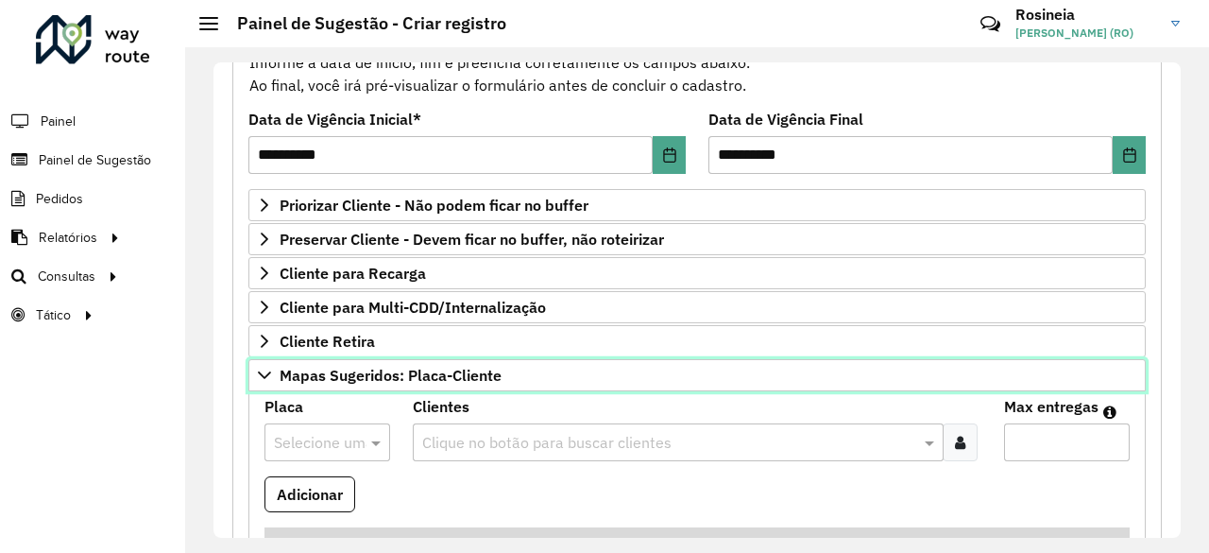 The width and height of the screenshot is (1209, 553). Describe the element at coordinates (471, 239) in the screenshot. I see `span: Preservar Cliente - Devem ficar no buffer, não roteirizar` at that location.